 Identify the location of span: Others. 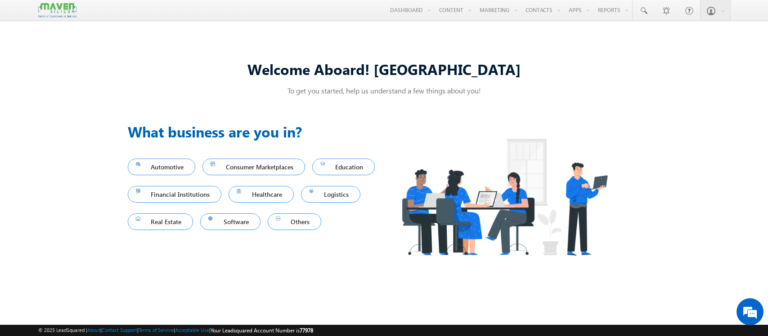
(295, 222).